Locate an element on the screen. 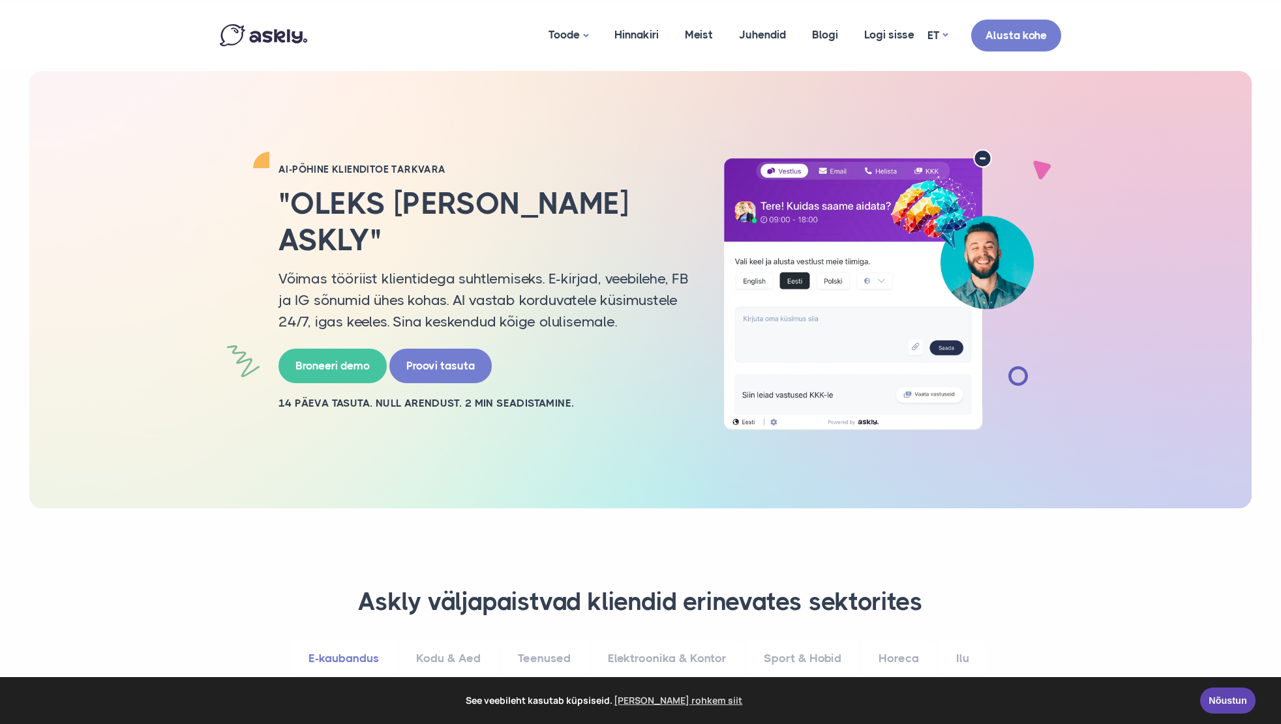 This screenshot has height=724, width=1281. a: Meist is located at coordinates (698, 35).